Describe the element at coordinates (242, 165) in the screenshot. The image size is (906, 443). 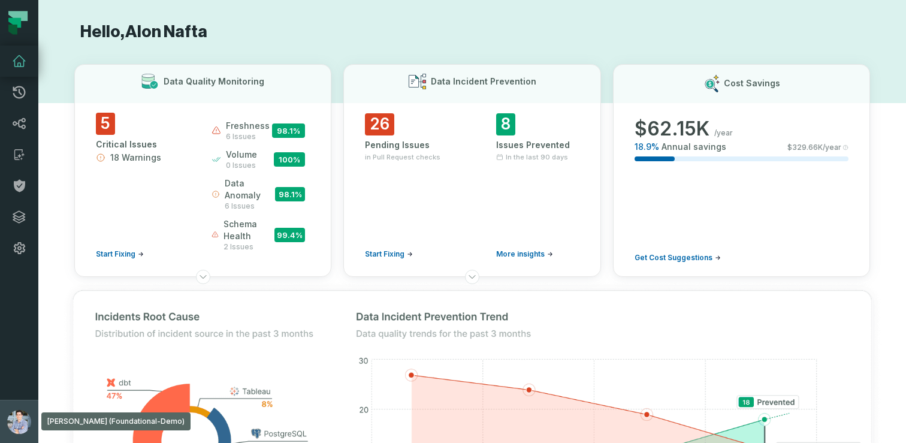
I see `span: 0 issues` at that location.